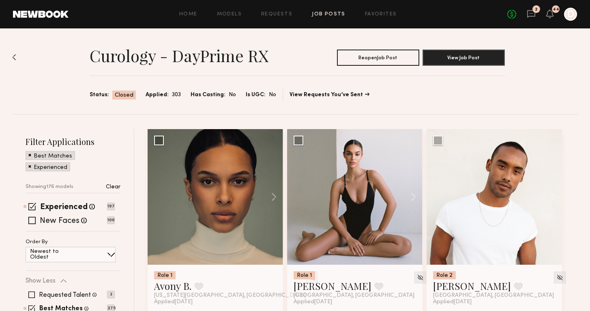 The image size is (590, 311). I want to click on div: Role 2, so click(445, 275).